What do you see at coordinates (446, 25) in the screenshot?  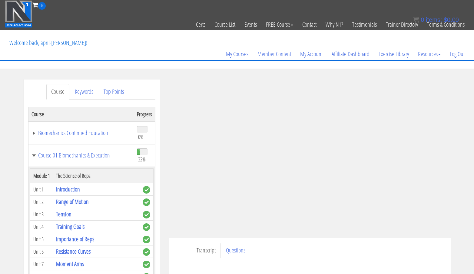 I see `a: Terms & Conditions` at bounding box center [446, 25].